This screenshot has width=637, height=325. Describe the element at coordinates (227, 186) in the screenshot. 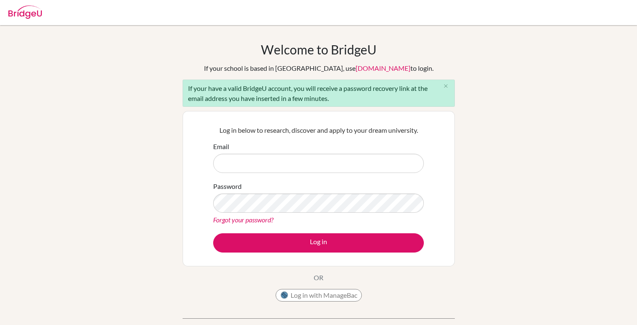

I see `label: Password` at that location.